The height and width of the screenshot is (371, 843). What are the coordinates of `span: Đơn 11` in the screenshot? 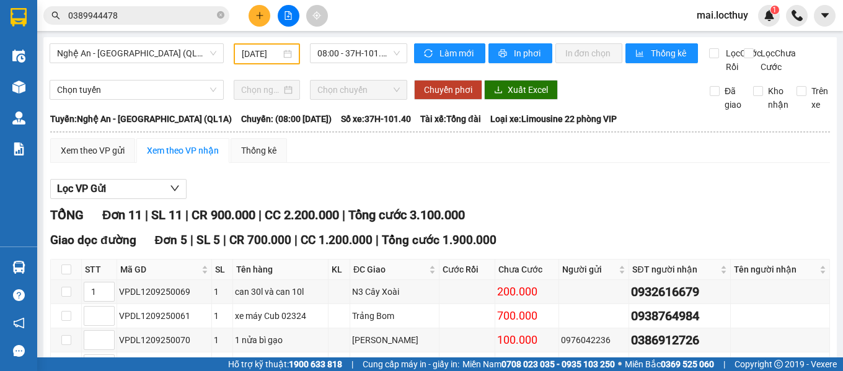 It's located at (122, 215).